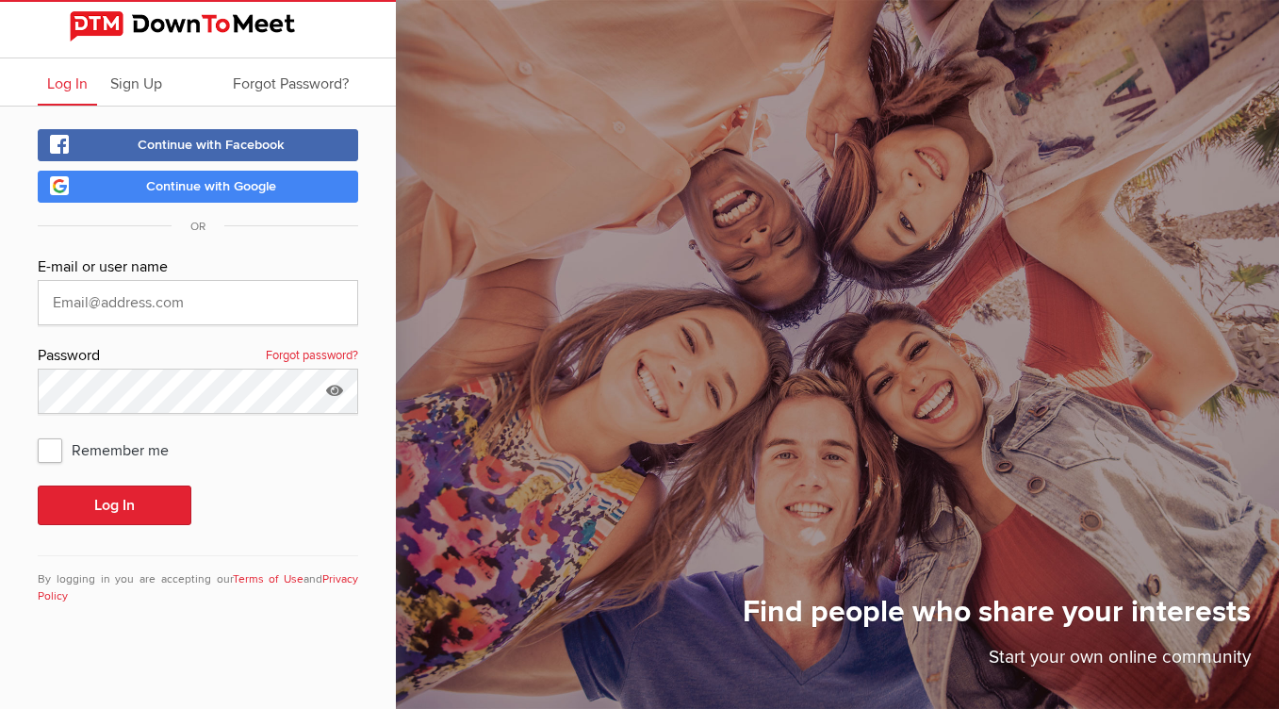 The height and width of the screenshot is (709, 1279). Describe the element at coordinates (198, 356) in the screenshot. I see `div: Password` at that location.